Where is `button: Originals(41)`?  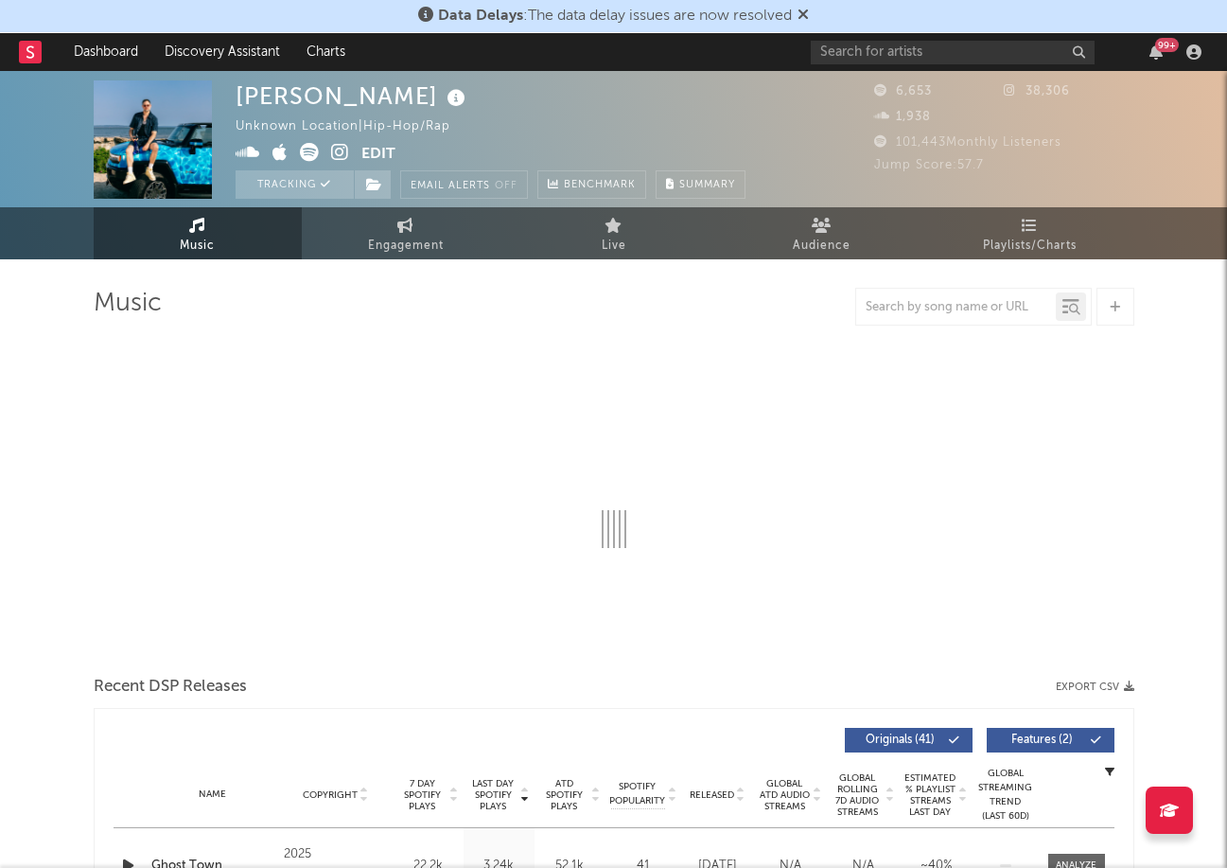 button: Originals(41) is located at coordinates (908, 740).